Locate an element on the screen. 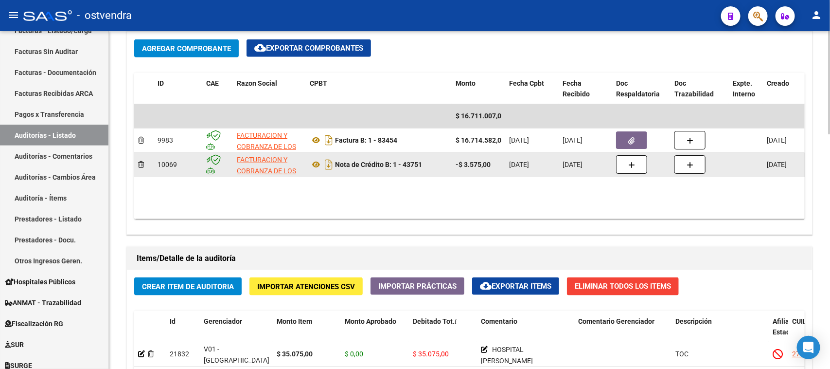 Image resolution: width=830 pixels, height=369 pixels. span: Monto Item is located at coordinates (294, 321).